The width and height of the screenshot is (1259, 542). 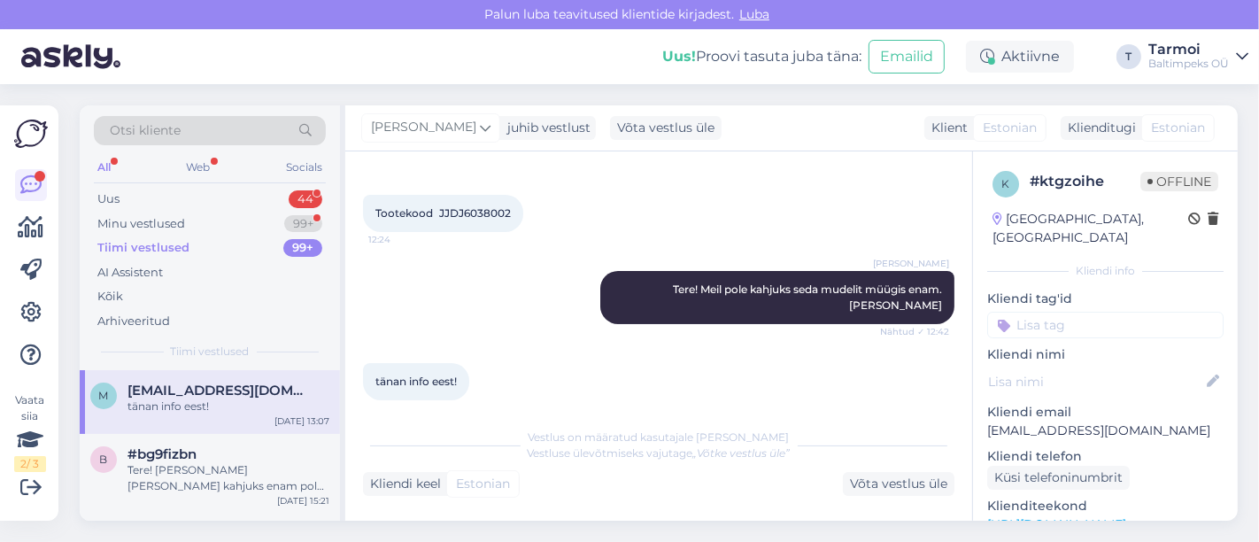 What do you see at coordinates (30, 464) in the screenshot?
I see `div: 2 / 3` at bounding box center [30, 464].